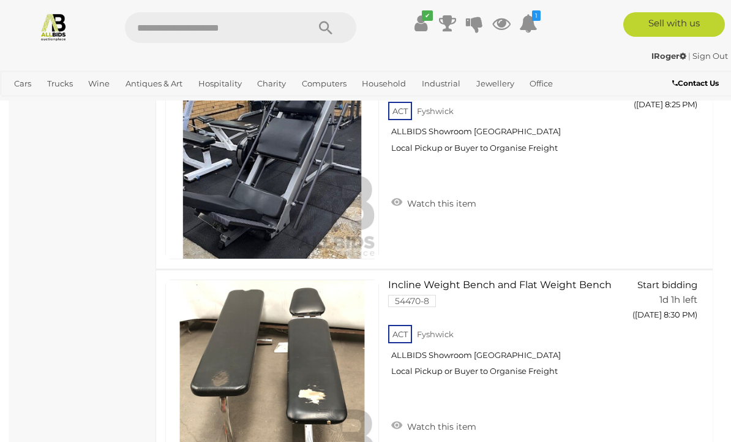  I want to click on a: IRoger, so click(670, 56).